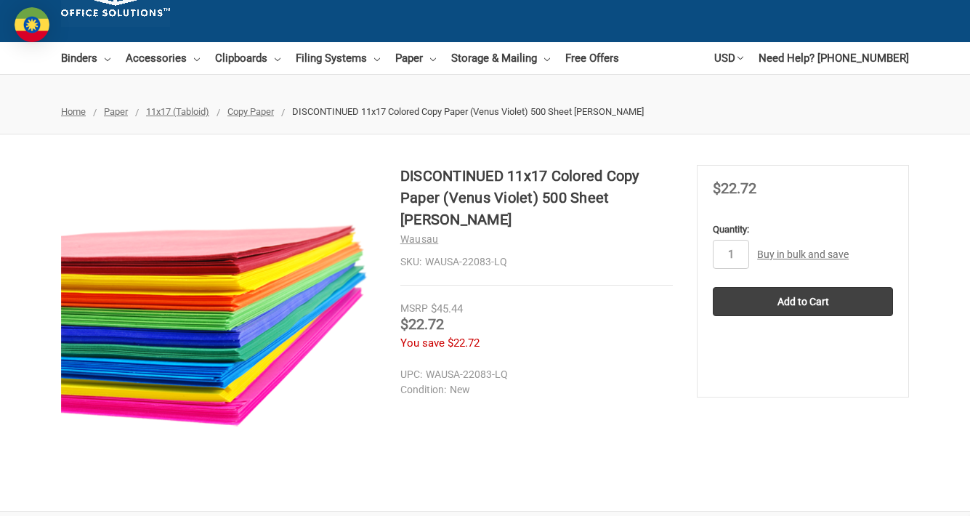  What do you see at coordinates (163, 58) in the screenshot?
I see `a: Accessories` at bounding box center [163, 58].